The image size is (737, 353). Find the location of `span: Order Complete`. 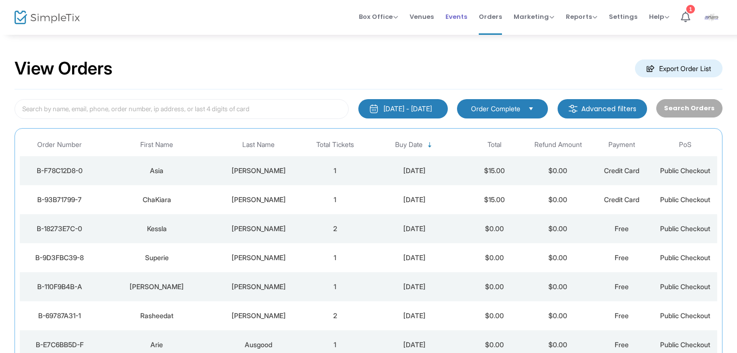

span: Order Complete is located at coordinates (496, 109).